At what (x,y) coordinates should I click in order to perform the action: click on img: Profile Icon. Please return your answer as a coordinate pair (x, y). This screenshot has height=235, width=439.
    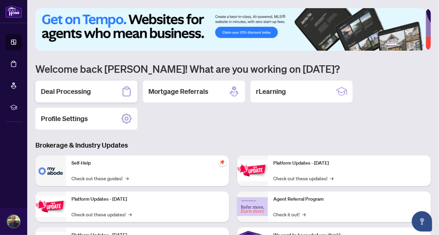
    Looking at the image, I should click on (14, 221).